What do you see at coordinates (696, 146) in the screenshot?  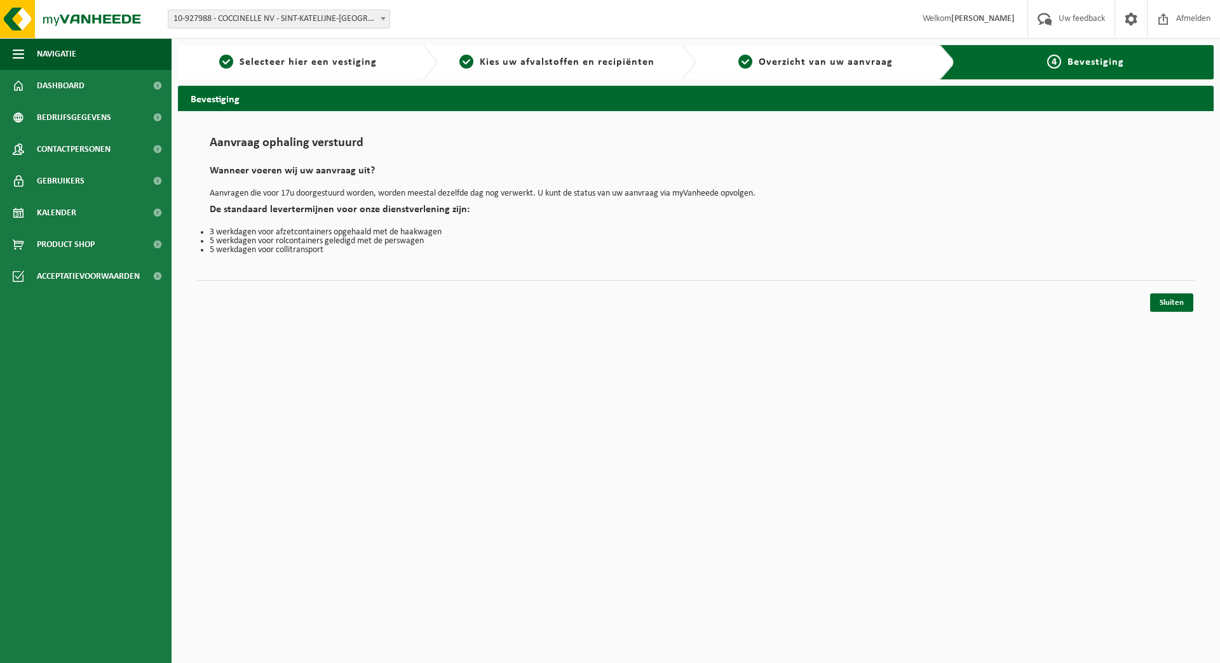 I see `h1: Aanvraag ophaling verstuurd` at bounding box center [696, 146].